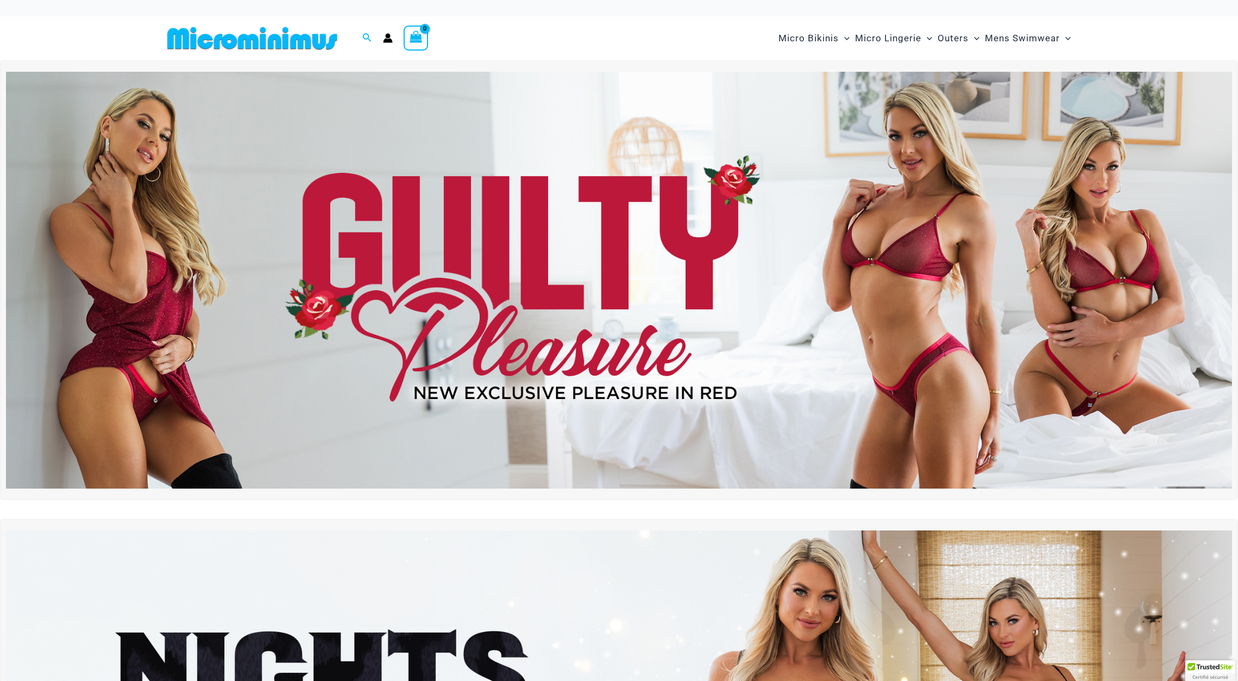  What do you see at coordinates (1210, 670) in the screenshot?
I see `div: TrustedSite Certified` at bounding box center [1210, 670].